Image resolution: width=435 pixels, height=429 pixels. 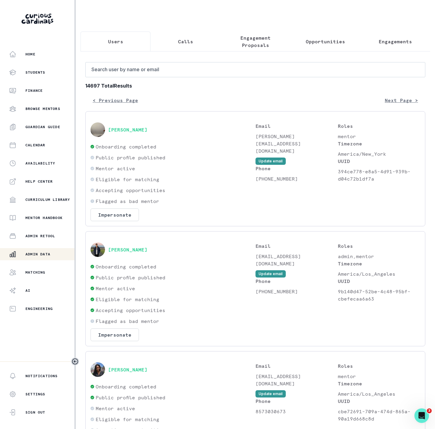 What do you see at coordinates (41, 376) in the screenshot?
I see `p: Notifications` at bounding box center [41, 376].